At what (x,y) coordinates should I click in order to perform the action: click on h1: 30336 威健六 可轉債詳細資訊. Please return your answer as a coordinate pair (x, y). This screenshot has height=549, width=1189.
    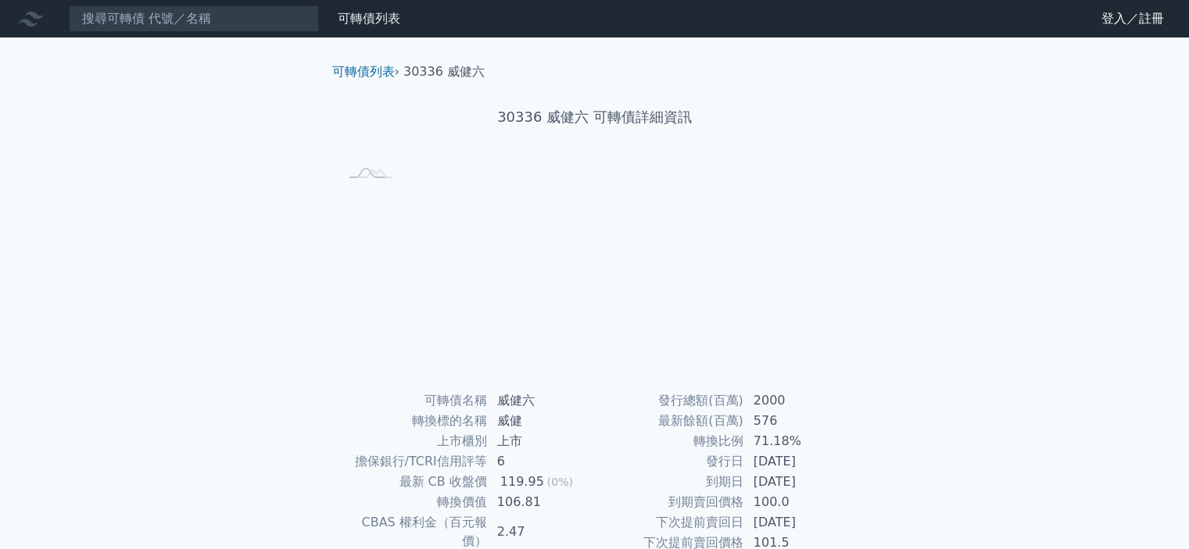
    Looking at the image, I should click on (595, 117).